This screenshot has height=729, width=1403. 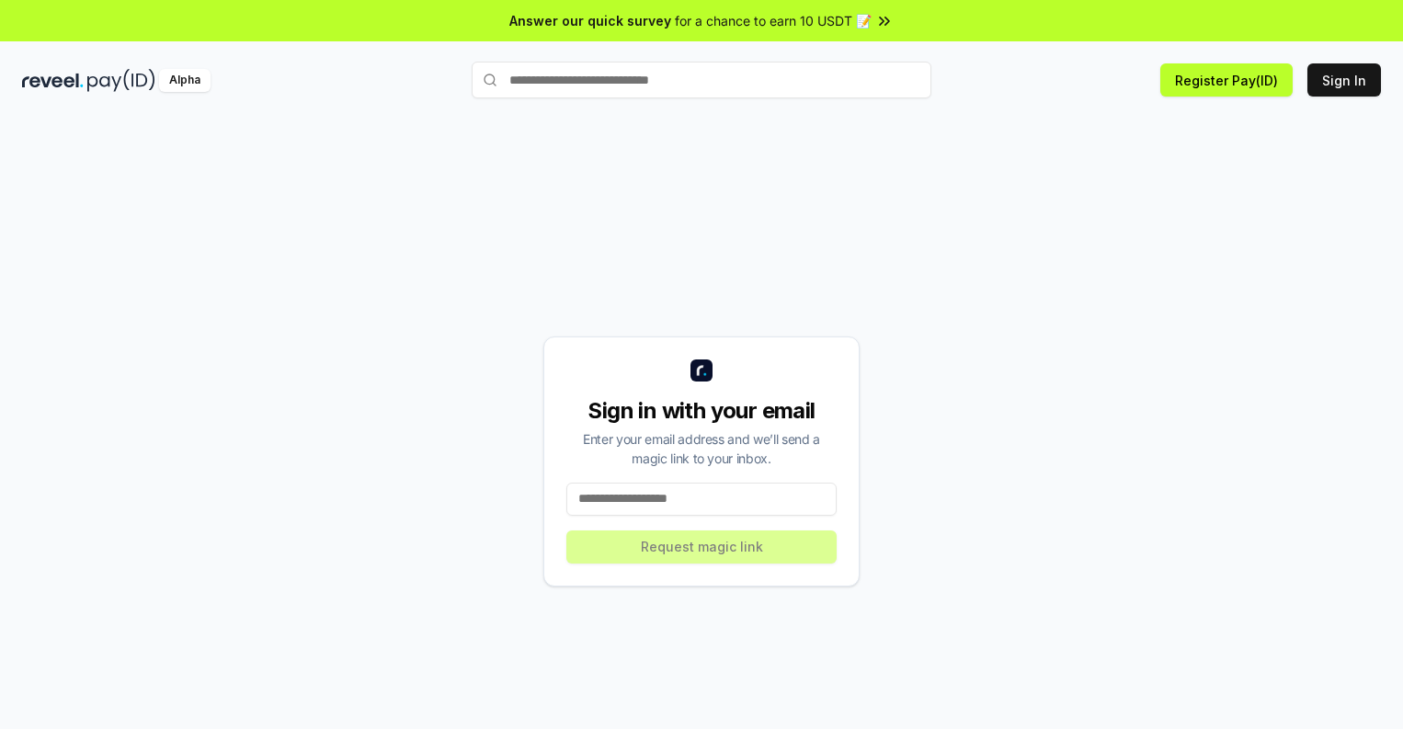 What do you see at coordinates (121, 80) in the screenshot?
I see `img: pay_id` at bounding box center [121, 80].